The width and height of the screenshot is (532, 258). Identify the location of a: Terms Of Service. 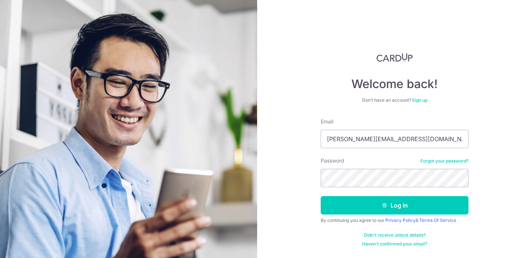
(437, 220).